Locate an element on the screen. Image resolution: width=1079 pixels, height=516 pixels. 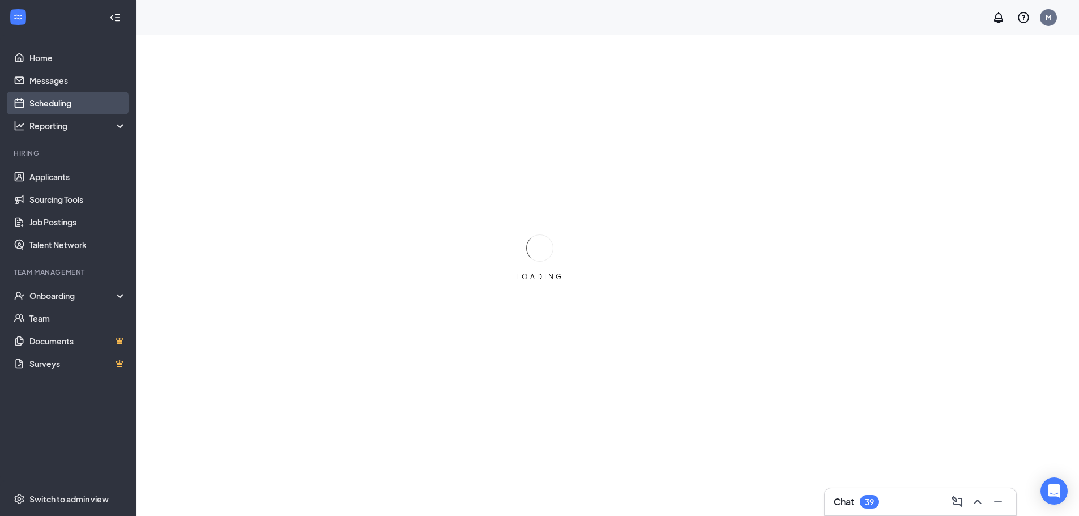
a: SurveysCrown is located at coordinates (78, 364).